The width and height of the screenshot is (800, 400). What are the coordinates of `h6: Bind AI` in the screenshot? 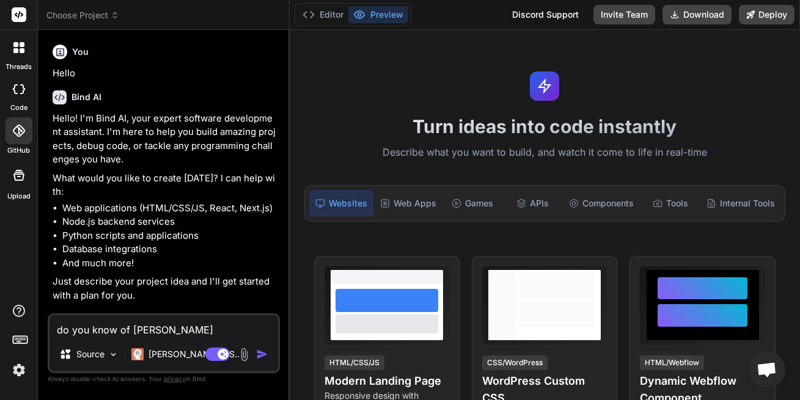 It's located at (86, 97).